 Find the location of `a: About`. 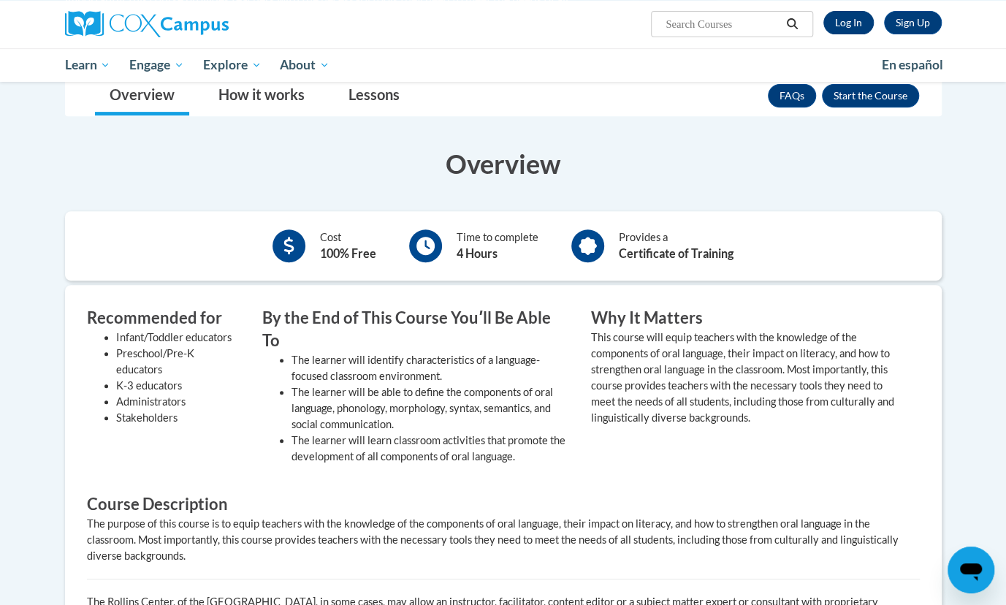

a: About is located at coordinates (305, 65).